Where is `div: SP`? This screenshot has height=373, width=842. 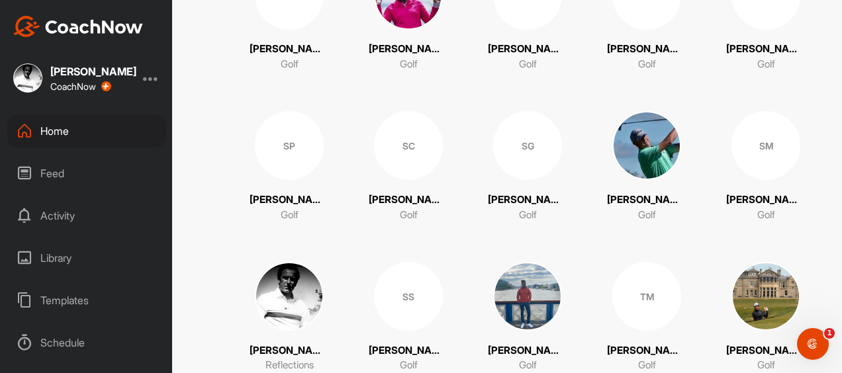
div: SP is located at coordinates (289, 146).